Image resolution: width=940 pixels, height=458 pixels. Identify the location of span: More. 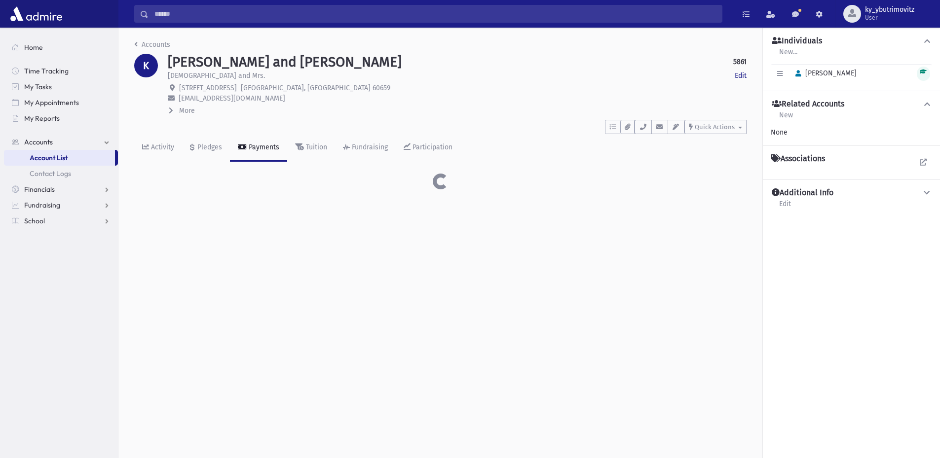
(187, 110).